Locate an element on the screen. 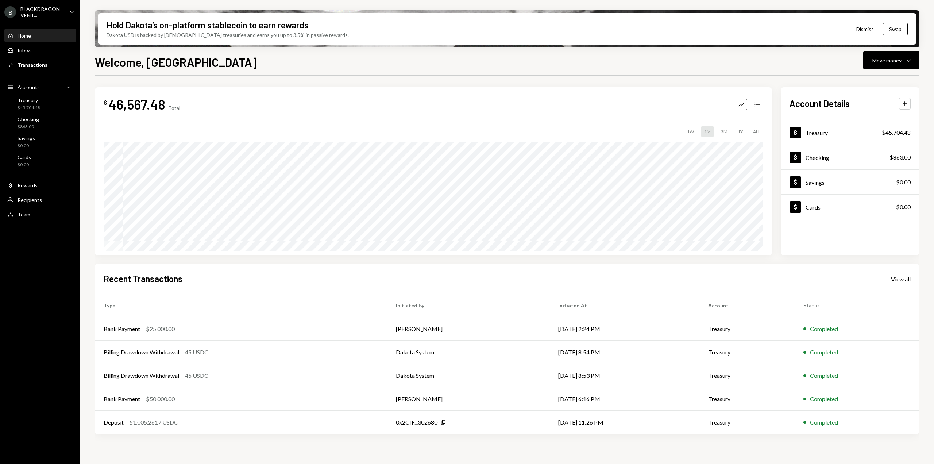 The image size is (934, 464). a: Team is located at coordinates (40, 214).